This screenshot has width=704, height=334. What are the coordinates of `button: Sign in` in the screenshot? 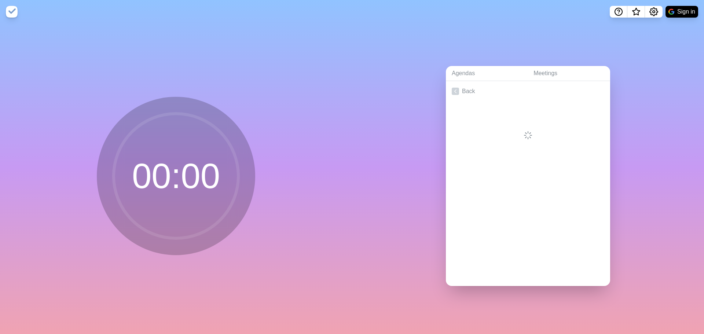 It's located at (682, 12).